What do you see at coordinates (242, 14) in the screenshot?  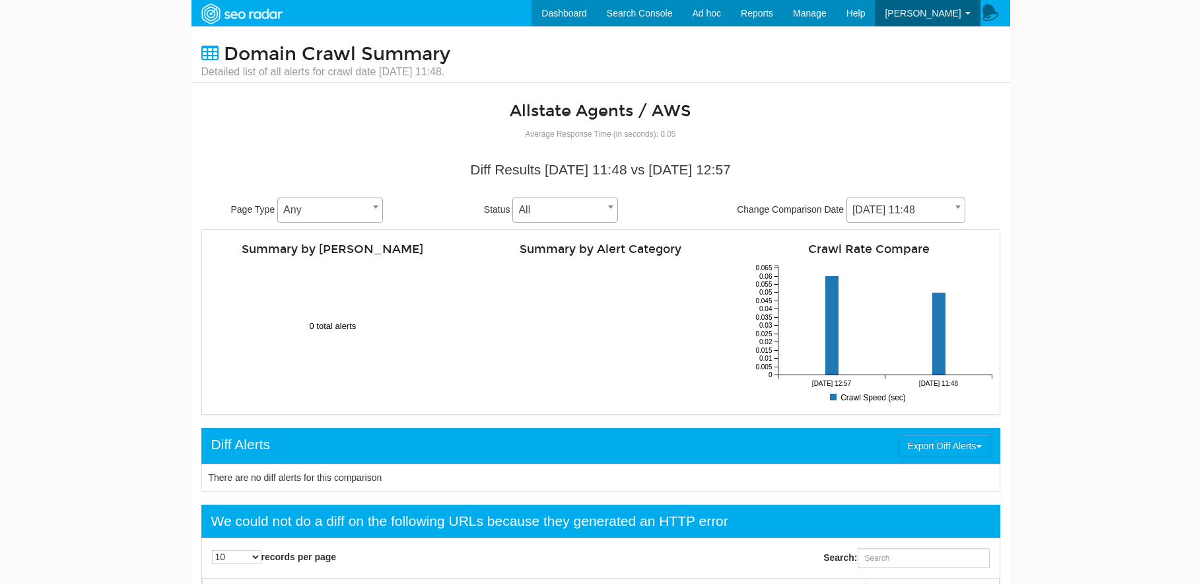 I see `img: SEORadar` at bounding box center [242, 14].